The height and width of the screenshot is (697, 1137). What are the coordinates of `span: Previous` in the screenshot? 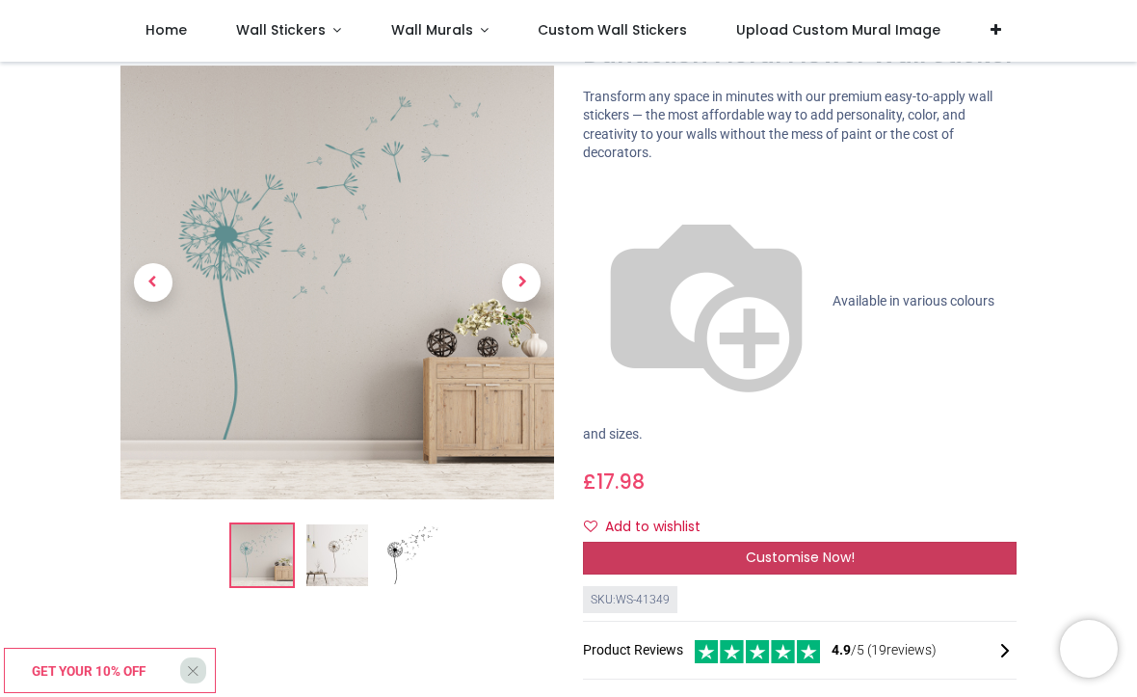 It's located at (153, 283).